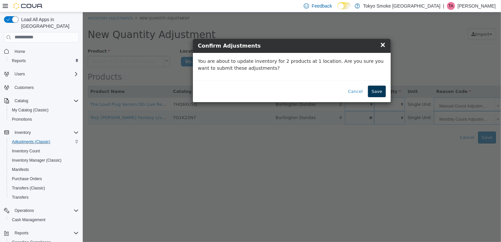 The height and width of the screenshot is (242, 501). Describe the element at coordinates (44, 220) in the screenshot. I see `button: Cash Management` at that location.